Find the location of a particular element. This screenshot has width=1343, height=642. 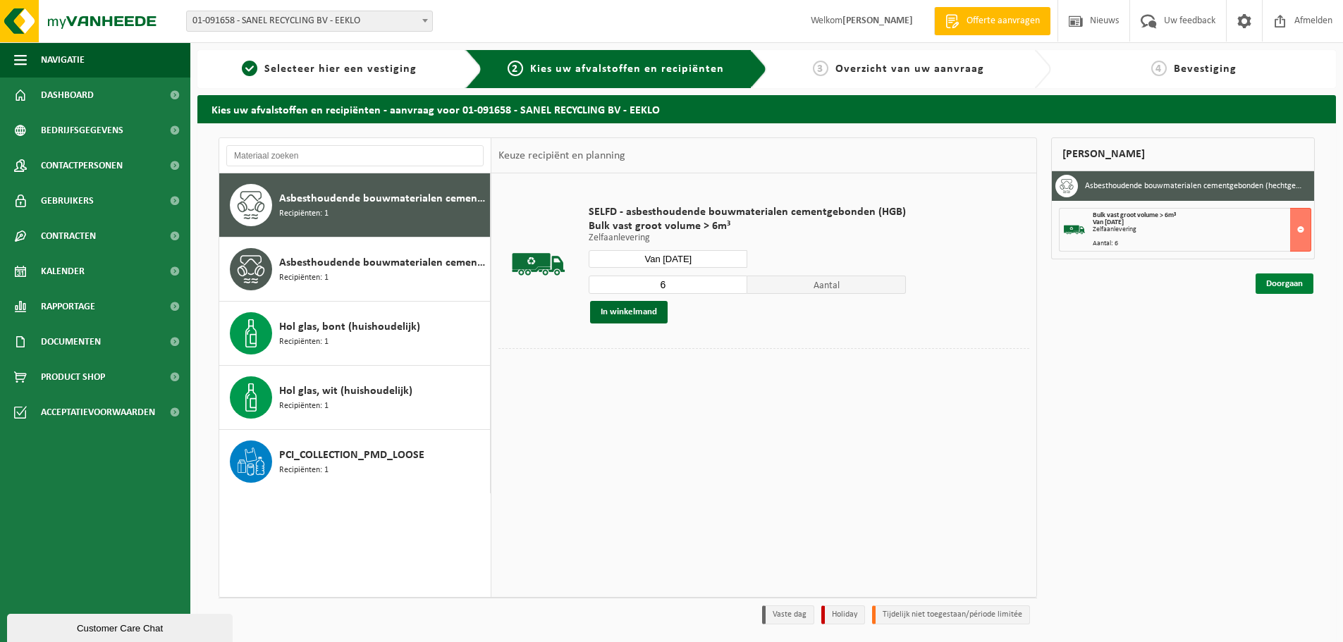

div: Customer Care Chat is located at coordinates (113, 17).